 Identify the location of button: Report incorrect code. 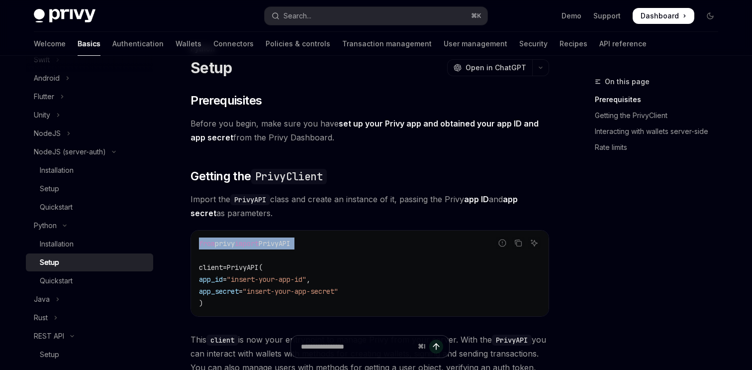
(502, 243).